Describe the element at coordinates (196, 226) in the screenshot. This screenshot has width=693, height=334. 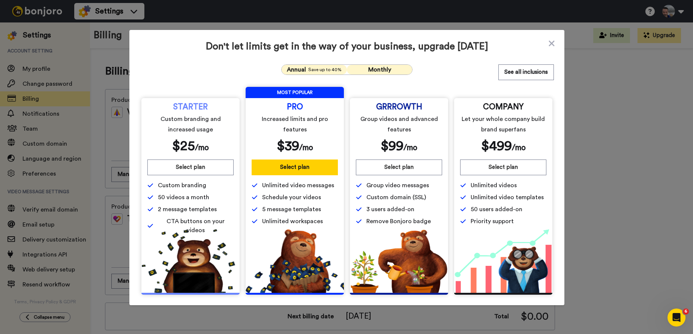
I see `span: CTA buttons on your videos` at that location.